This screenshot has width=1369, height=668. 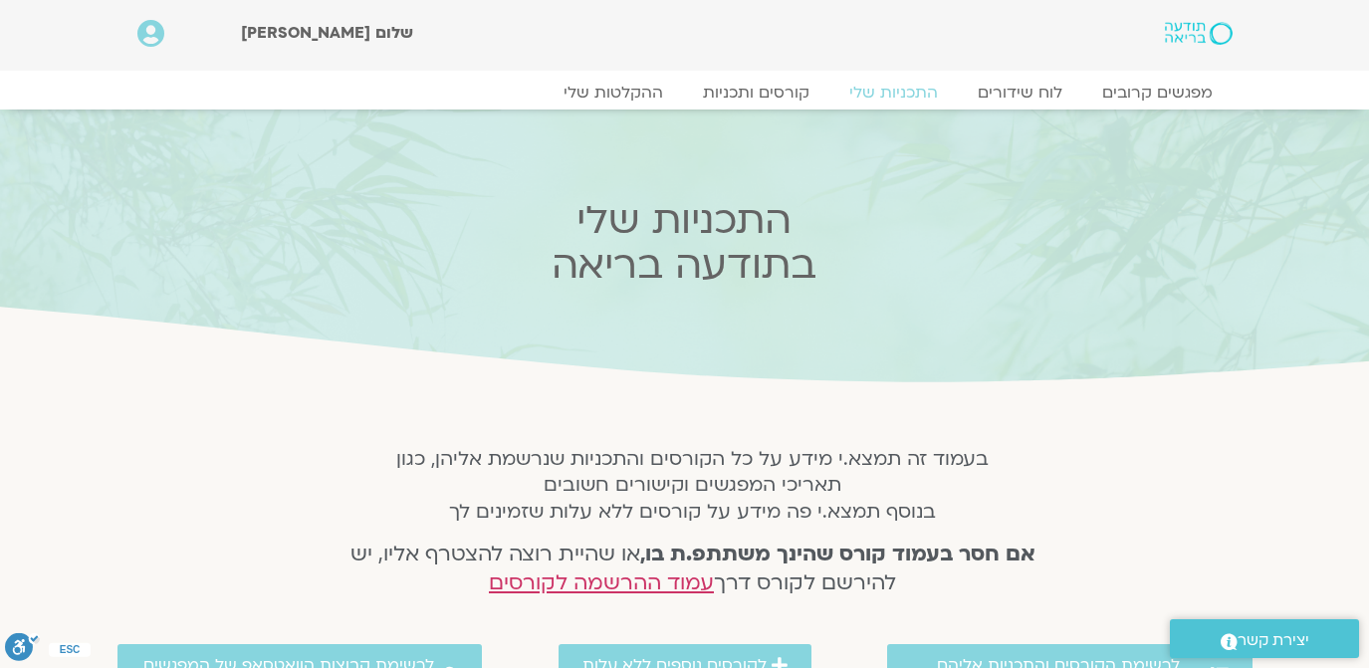 What do you see at coordinates (601, 582) in the screenshot?
I see `span: עמוד ההרשמה לקורסים` at bounding box center [601, 582].